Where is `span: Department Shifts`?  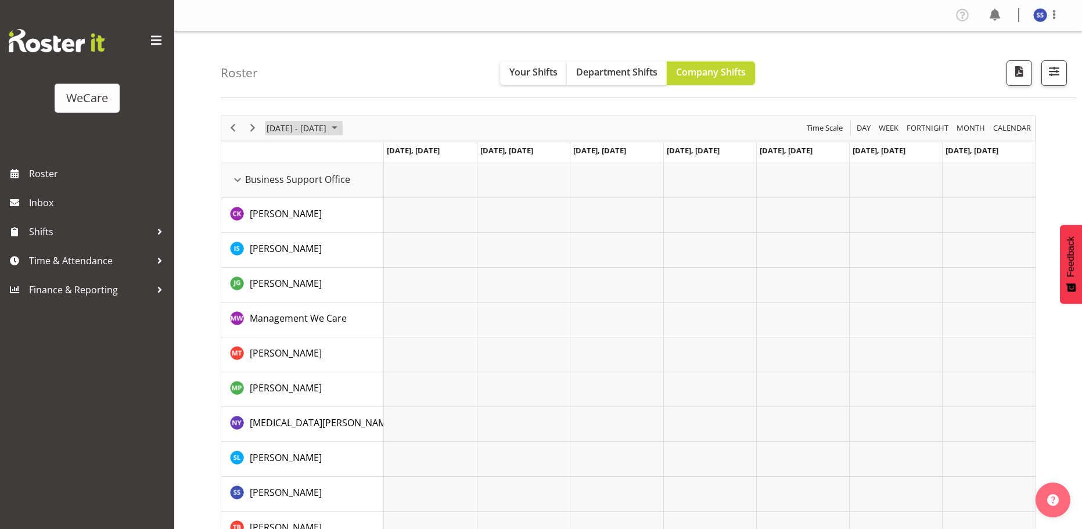
span: Department Shifts is located at coordinates (617, 72).